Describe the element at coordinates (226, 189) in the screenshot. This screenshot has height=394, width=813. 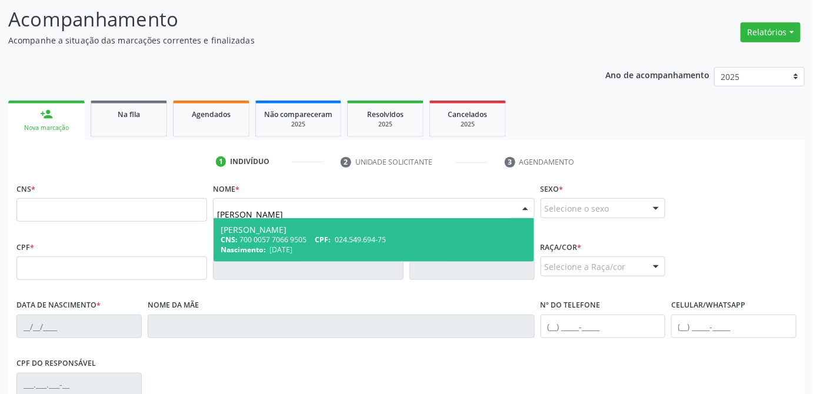
I see `label: Nome` at that location.